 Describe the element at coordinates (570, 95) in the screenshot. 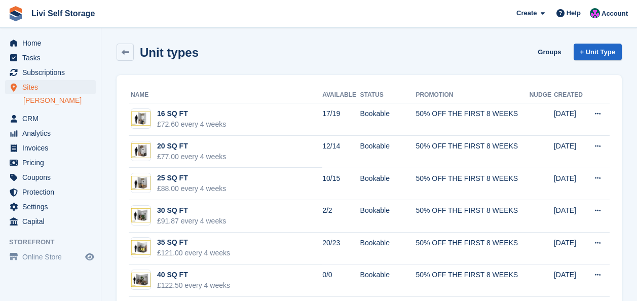

I see `th: Created` at that location.